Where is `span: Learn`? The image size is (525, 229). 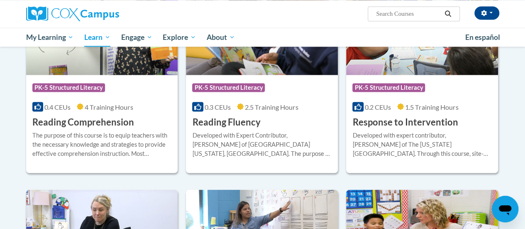 span: Learn is located at coordinates (97, 37).